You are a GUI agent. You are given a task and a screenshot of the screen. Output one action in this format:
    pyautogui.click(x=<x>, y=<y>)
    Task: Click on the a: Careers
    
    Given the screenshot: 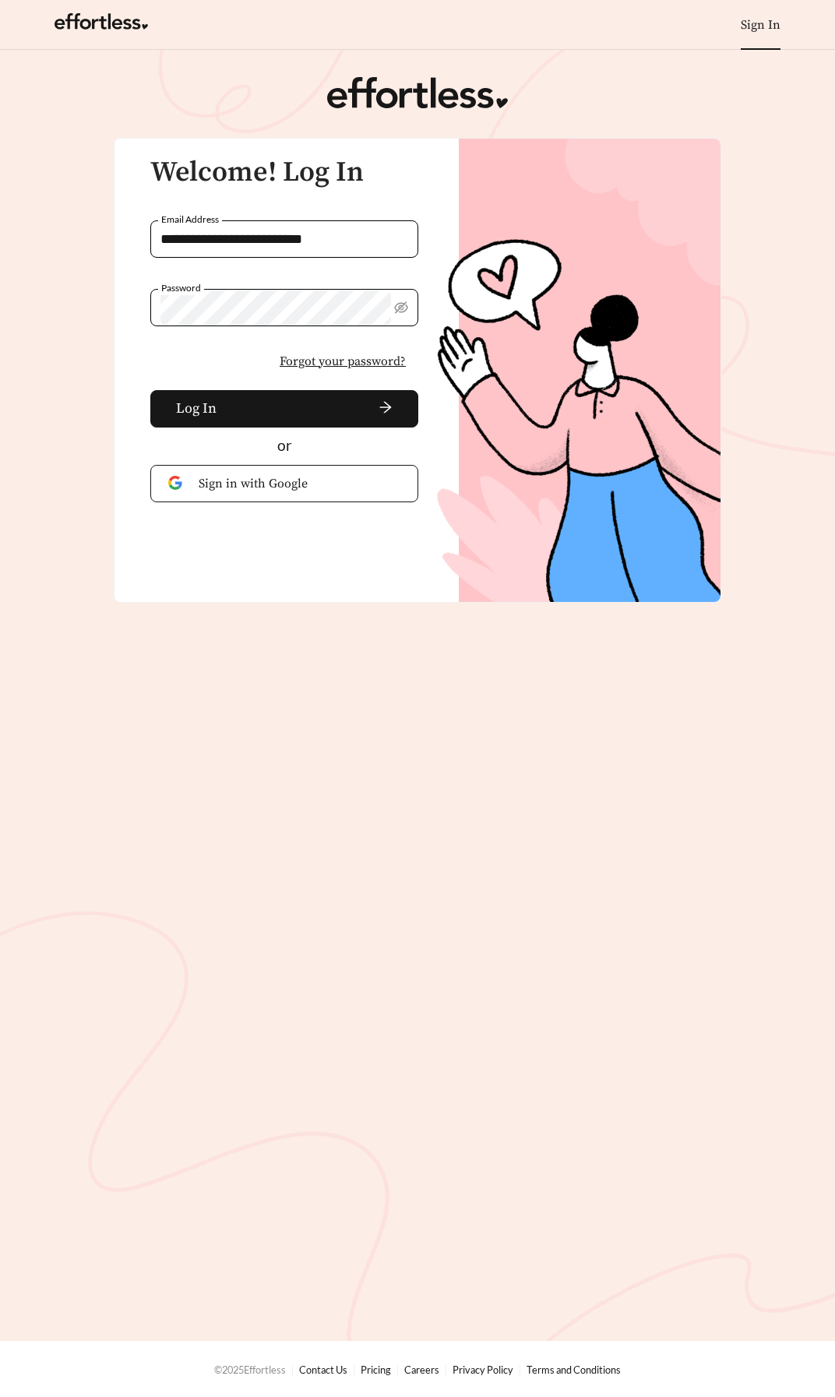 What is the action you would take?
    pyautogui.click(x=421, y=1369)
    